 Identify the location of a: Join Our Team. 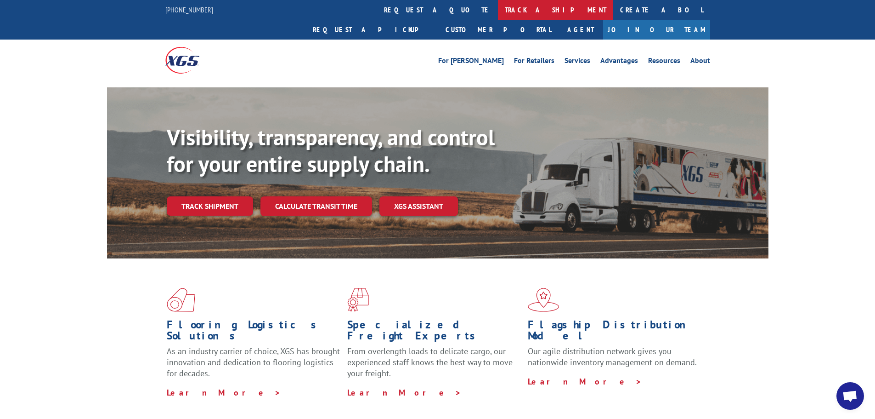
(657, 29).